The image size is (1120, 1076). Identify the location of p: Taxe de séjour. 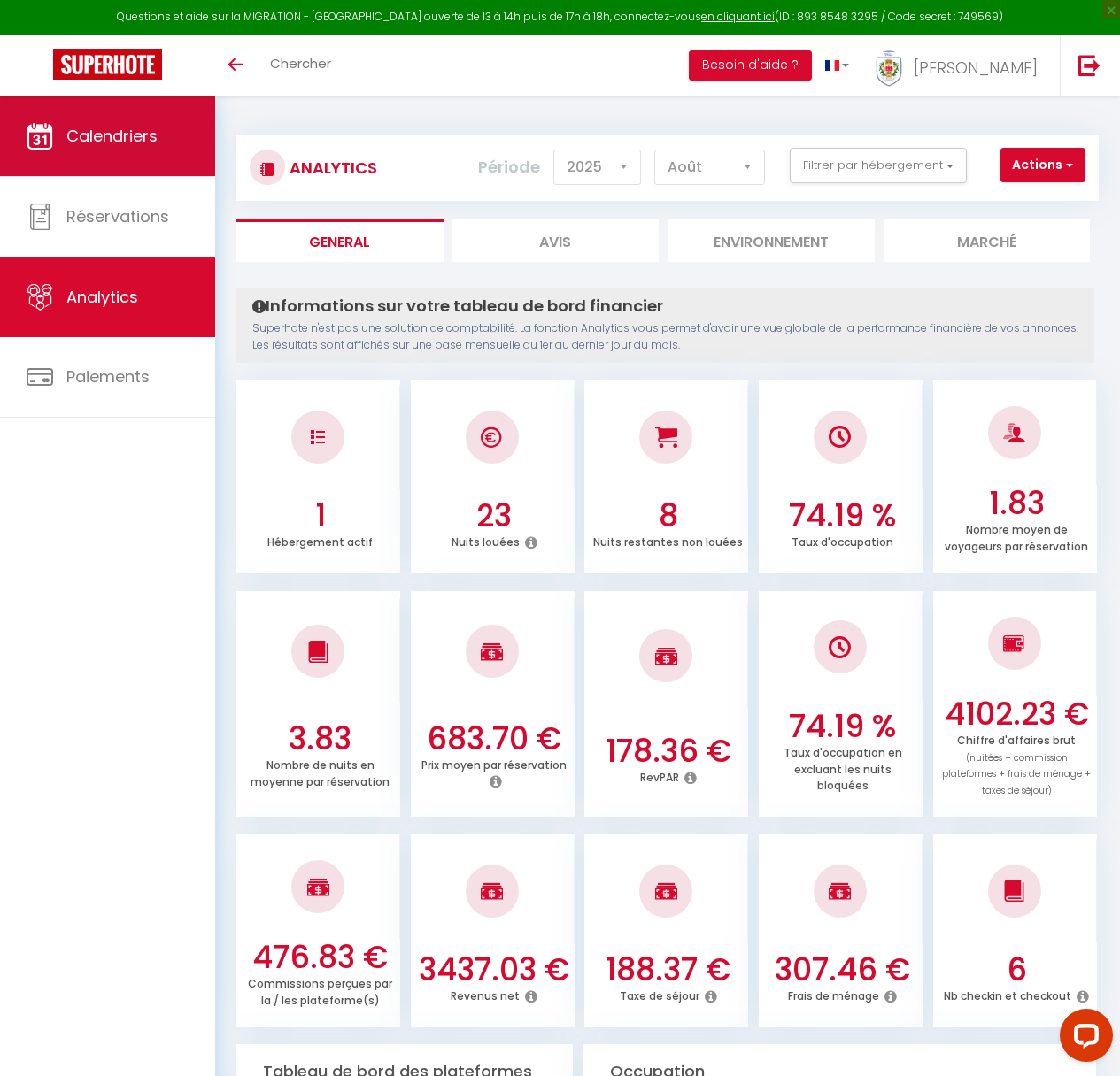
(660, 994).